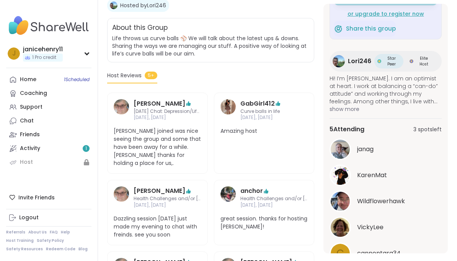 The image size is (457, 261). Describe the element at coordinates (264, 131) in the screenshot. I see `span: Amazing host` at that location.